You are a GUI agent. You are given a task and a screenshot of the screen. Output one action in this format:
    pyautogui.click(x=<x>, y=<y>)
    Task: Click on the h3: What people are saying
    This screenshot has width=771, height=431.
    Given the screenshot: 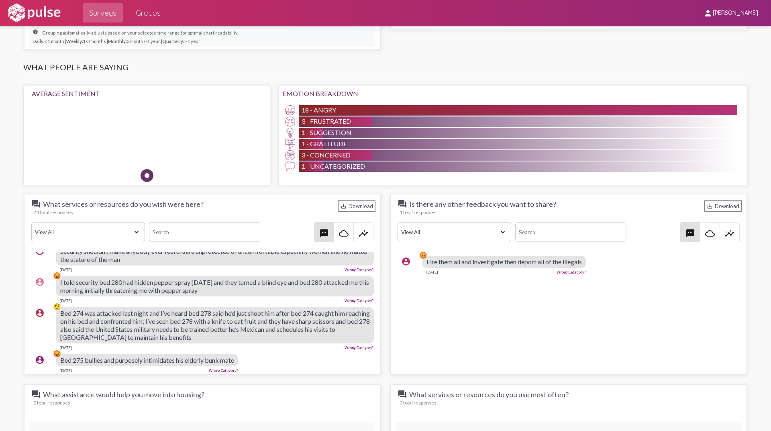 What is the action you would take?
    pyautogui.click(x=386, y=69)
    